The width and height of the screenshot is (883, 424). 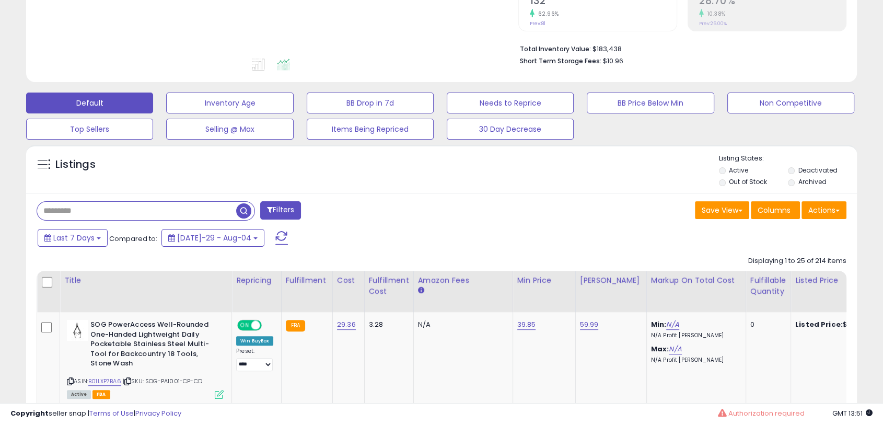 I want to click on div: Fulfillable Quantity, so click(x=768, y=286).